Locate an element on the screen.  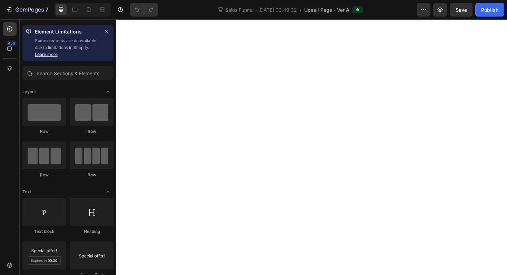
div: Heading is located at coordinates (92, 232).